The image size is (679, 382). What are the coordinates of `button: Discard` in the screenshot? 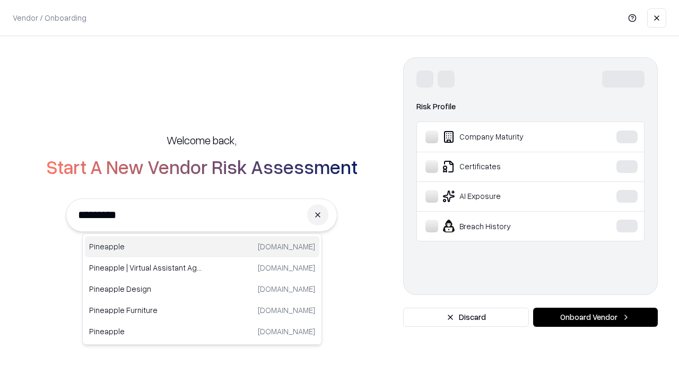 It's located at (466, 317).